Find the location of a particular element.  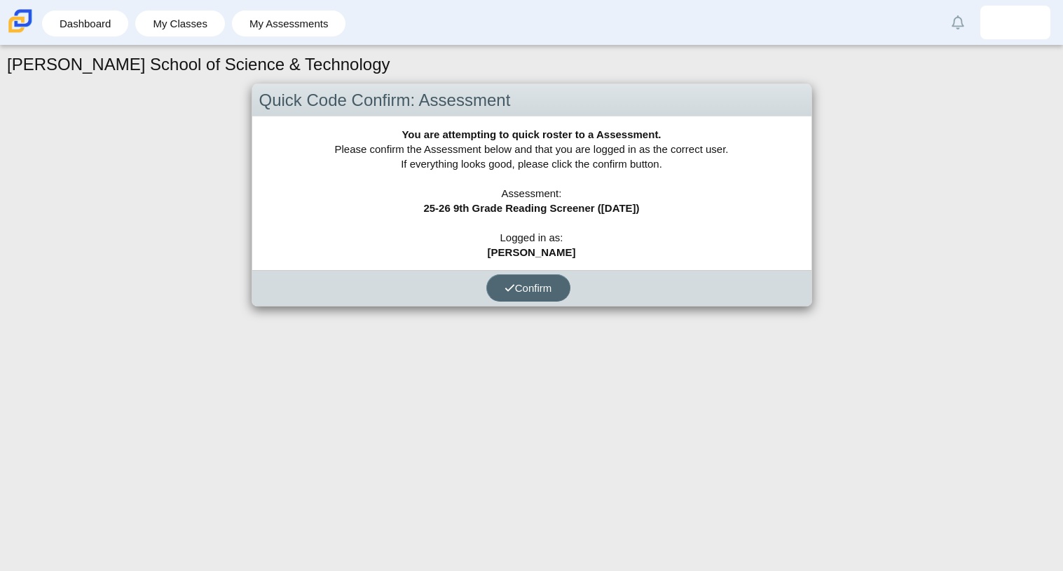

a: My Assessments is located at coordinates (289, 23).